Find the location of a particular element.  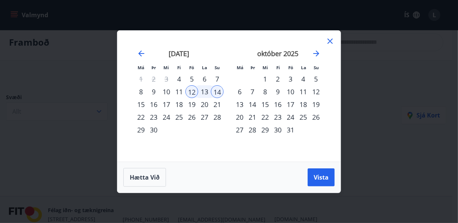

td: Choose laugardagur, 11. október 2025 as your check-in date. It’s available. is located at coordinates (303, 92).